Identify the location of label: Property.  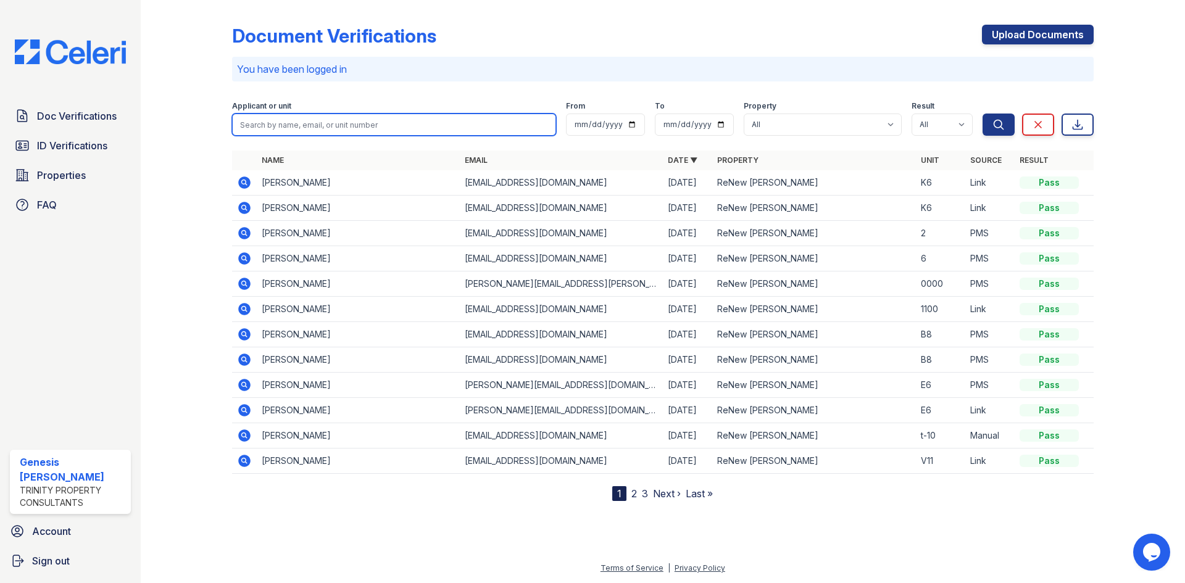
(760, 106).